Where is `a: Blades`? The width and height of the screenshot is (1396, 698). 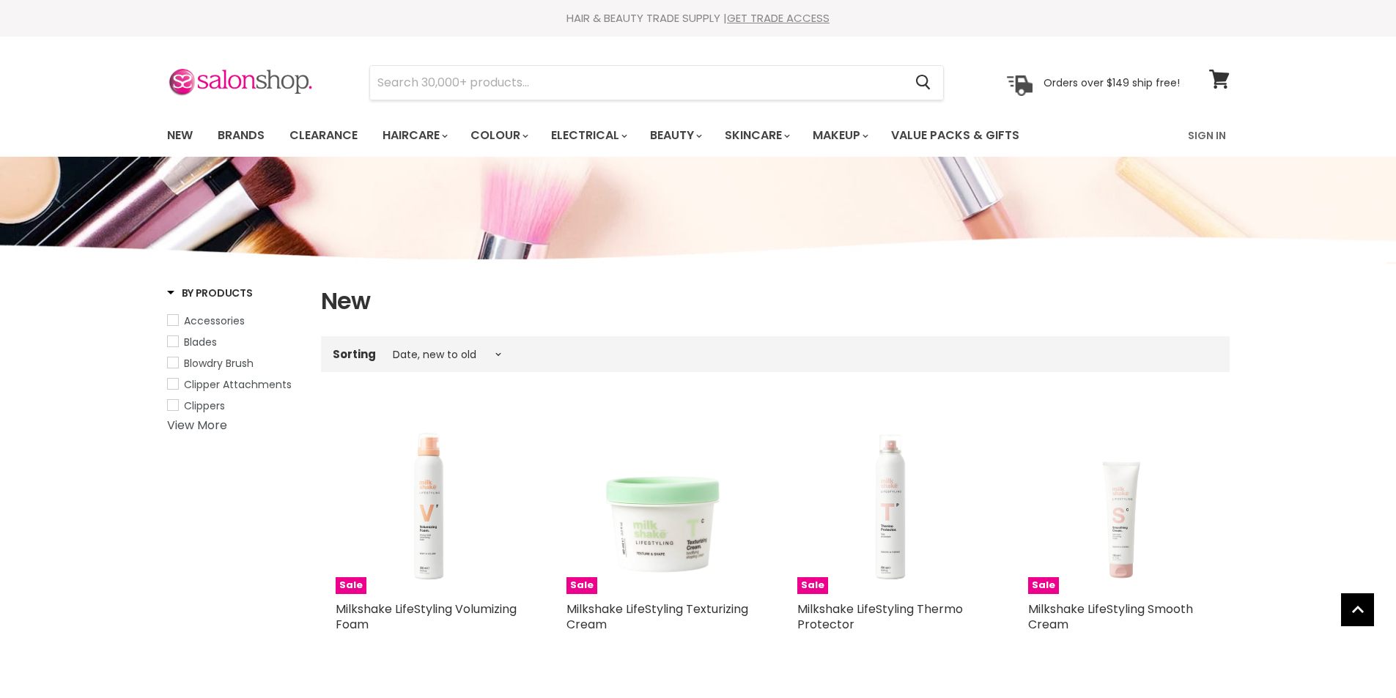
a: Blades is located at coordinates (235, 342).